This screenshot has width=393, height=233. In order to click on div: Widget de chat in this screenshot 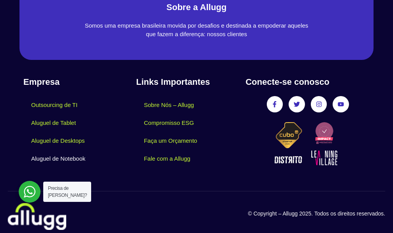, I will do `click(323, 183)`.